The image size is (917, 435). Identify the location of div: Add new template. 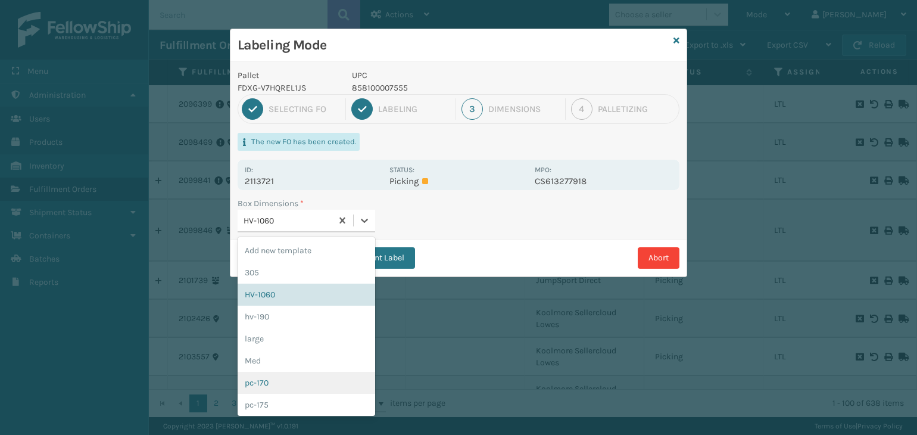
(306, 250).